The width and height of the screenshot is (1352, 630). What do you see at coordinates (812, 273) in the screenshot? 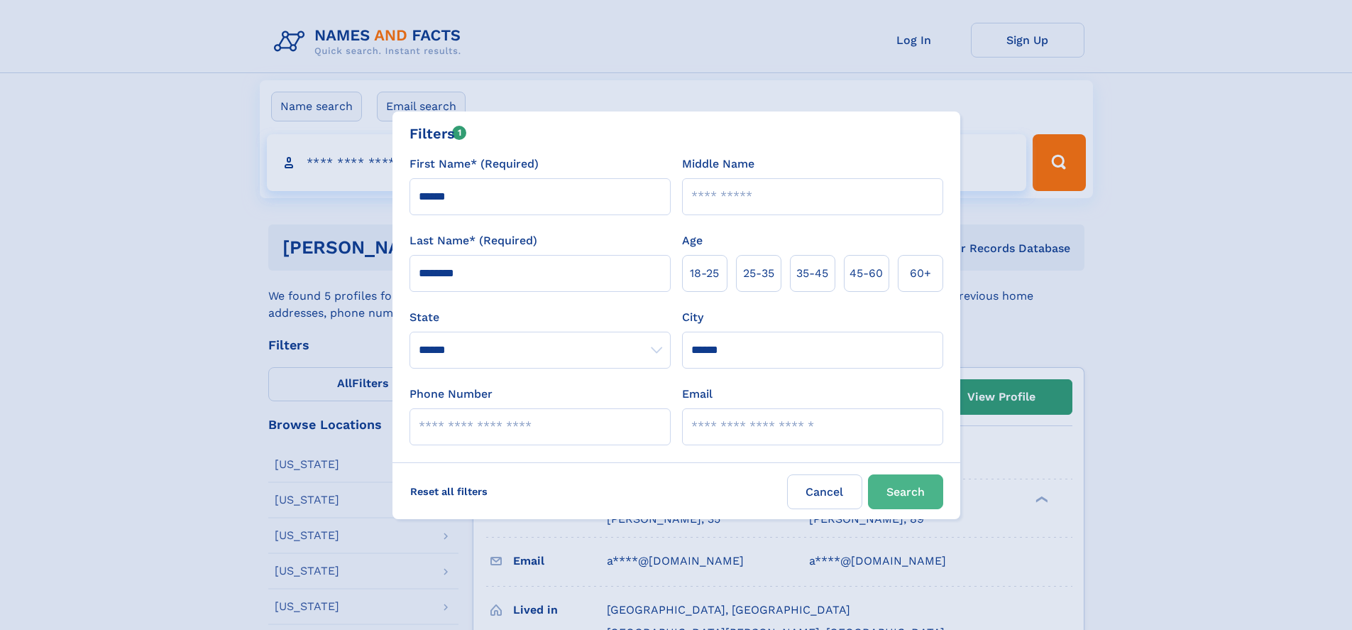
I see `span: 35‑45` at bounding box center [812, 273].